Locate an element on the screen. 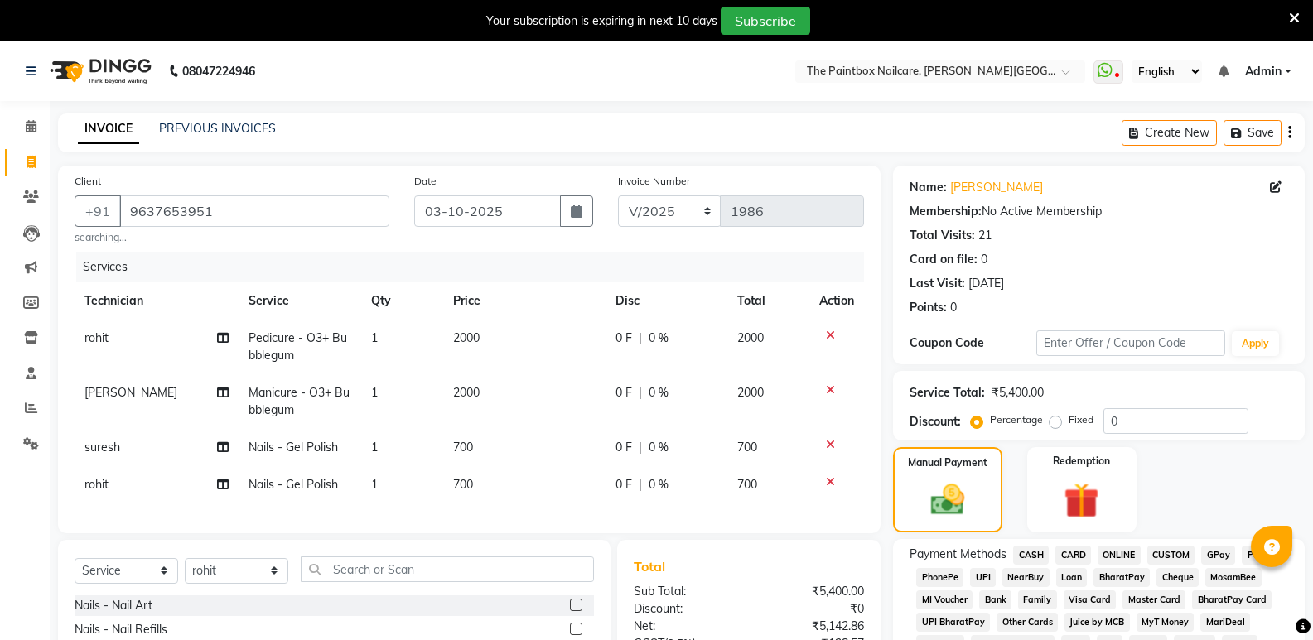  span: Payment Methods is located at coordinates (958, 554).